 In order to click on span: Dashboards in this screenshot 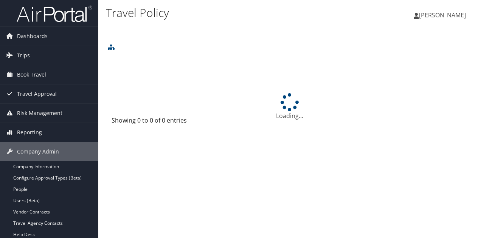, I will do `click(32, 36)`.